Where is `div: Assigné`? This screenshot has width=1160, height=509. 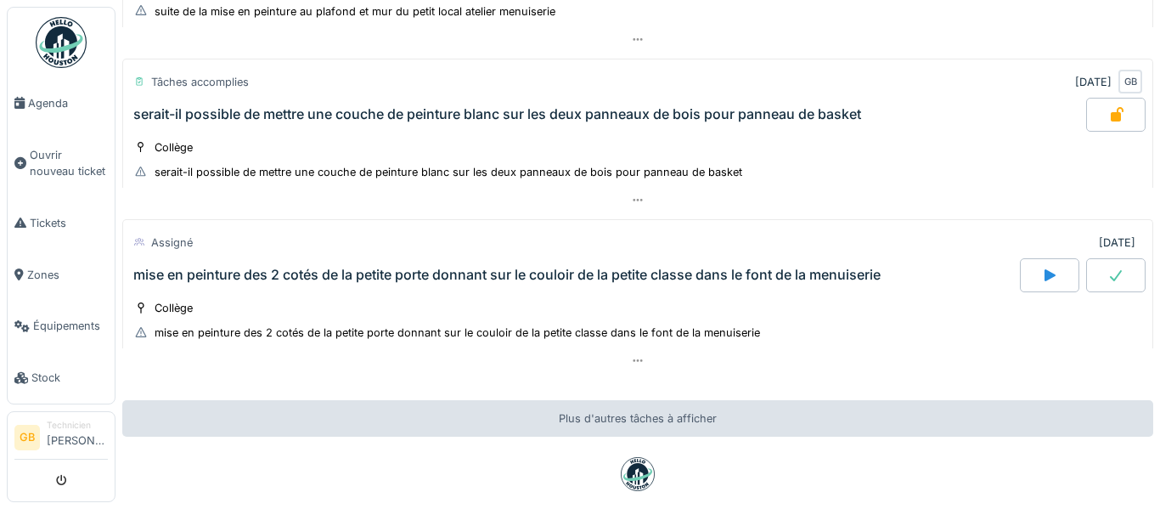
div: Assigné is located at coordinates (172, 242).